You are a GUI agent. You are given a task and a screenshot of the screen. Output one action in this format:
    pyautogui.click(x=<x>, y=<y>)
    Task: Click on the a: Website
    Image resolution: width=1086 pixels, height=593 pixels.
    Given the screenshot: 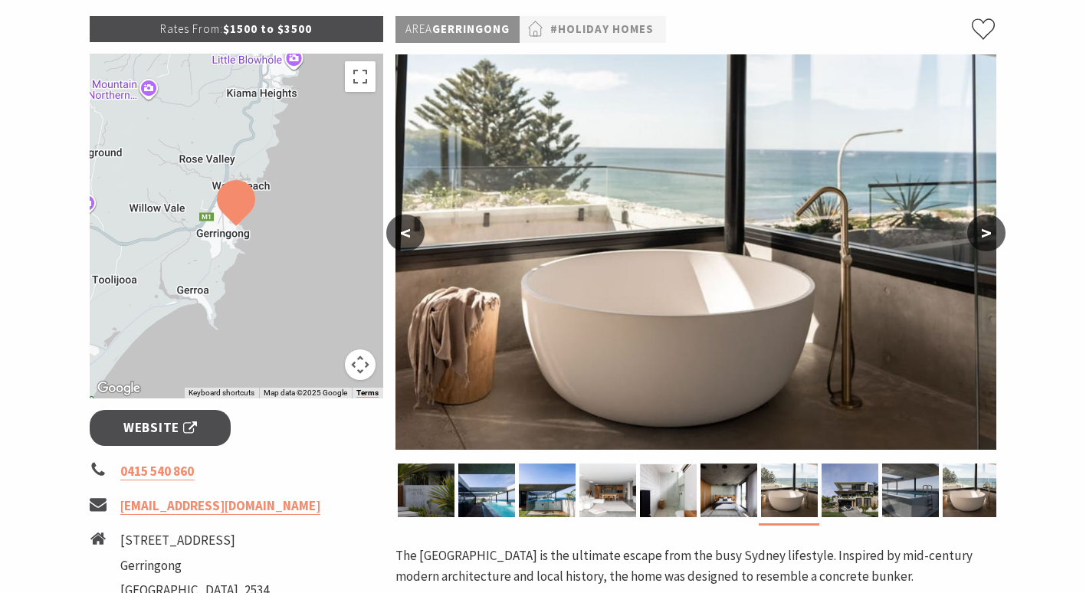 What is the action you would take?
    pyautogui.click(x=160, y=428)
    